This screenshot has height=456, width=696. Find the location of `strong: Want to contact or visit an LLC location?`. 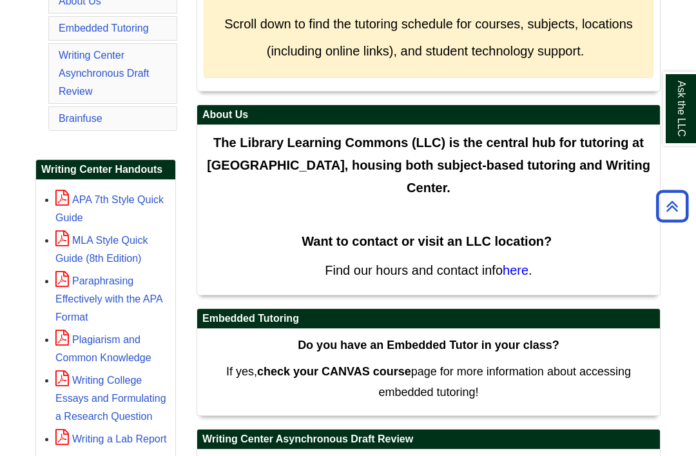

strong: Want to contact or visit an LLC location? is located at coordinates (427, 241).